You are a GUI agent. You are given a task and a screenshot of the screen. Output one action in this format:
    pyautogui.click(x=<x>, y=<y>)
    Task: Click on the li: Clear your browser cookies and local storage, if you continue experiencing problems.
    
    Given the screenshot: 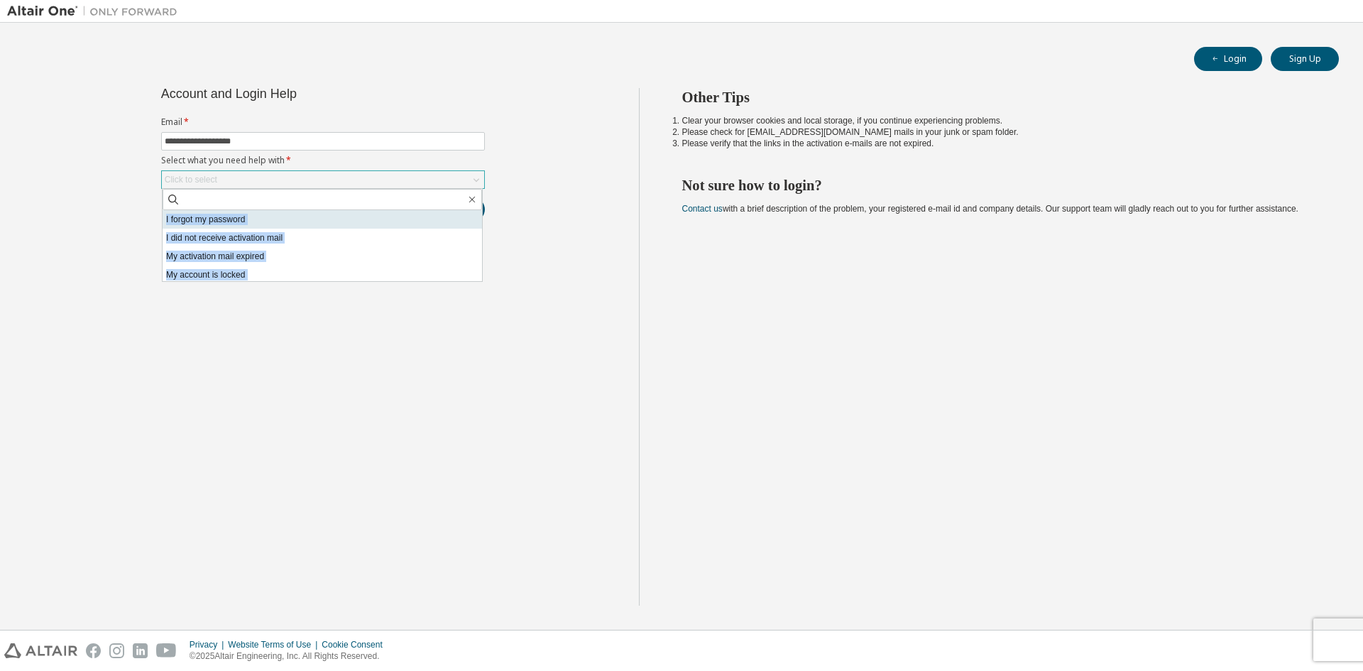 What is the action you would take?
    pyautogui.click(x=998, y=121)
    